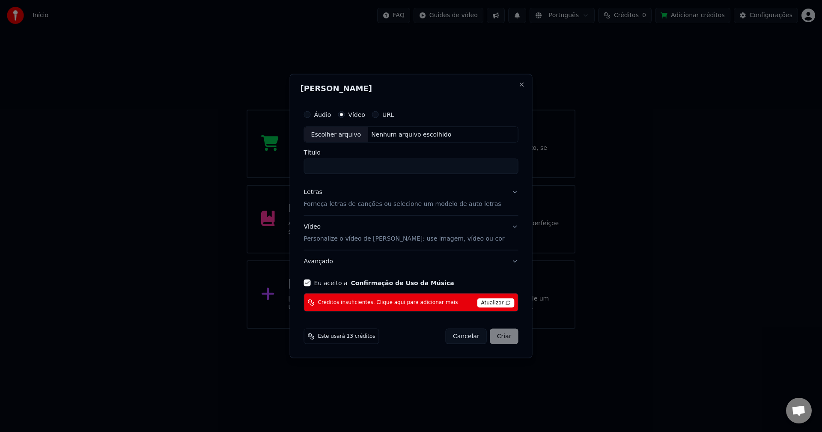 Image resolution: width=822 pixels, height=432 pixels. Describe the element at coordinates (411, 134) in the screenshot. I see `div: Nenhum arquivo escolhido` at that location.